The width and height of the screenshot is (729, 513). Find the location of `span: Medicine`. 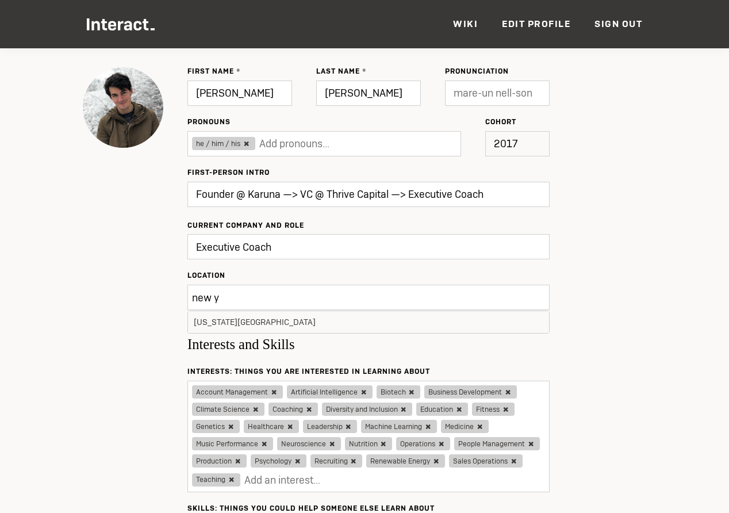

span: Medicine is located at coordinates (464, 426).